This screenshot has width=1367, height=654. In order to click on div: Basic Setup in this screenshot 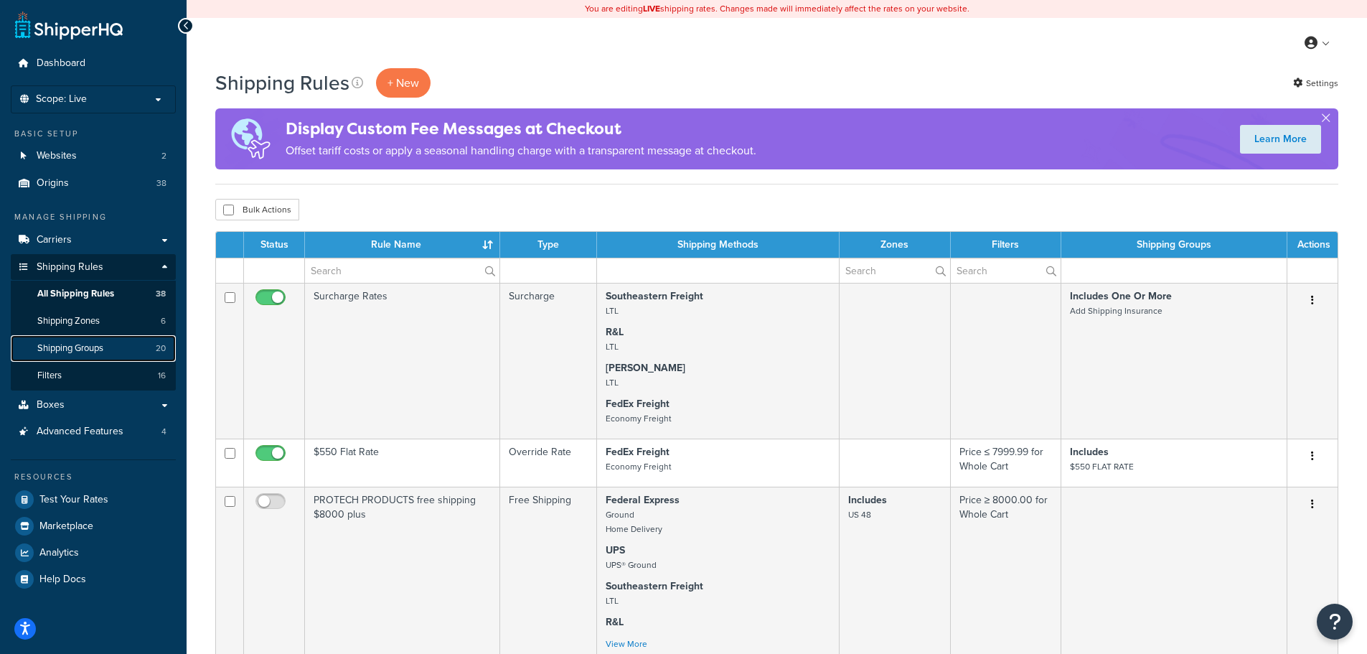, I will do `click(93, 134)`.